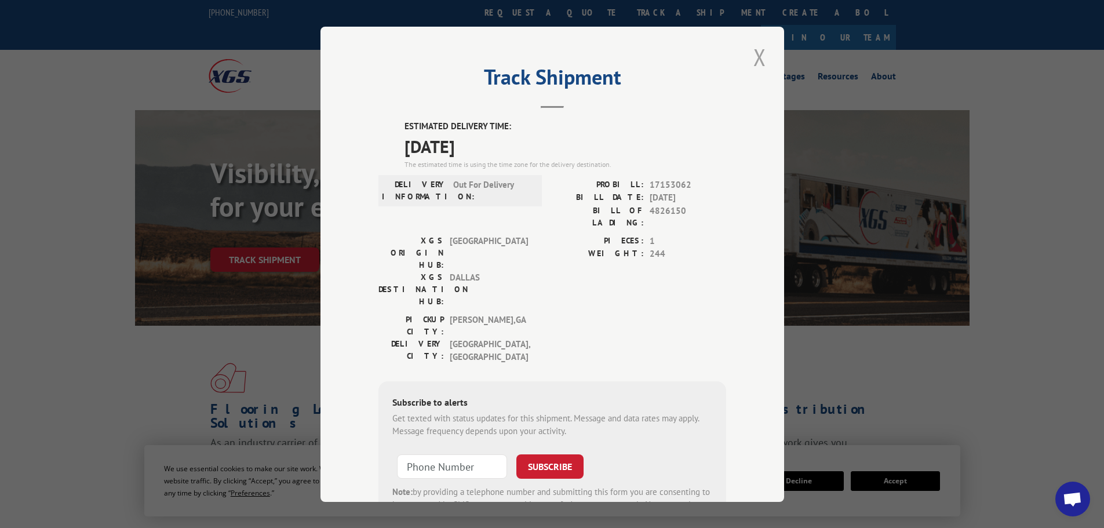  Describe the element at coordinates (1072, 499) in the screenshot. I see `a: Open chat` at that location.